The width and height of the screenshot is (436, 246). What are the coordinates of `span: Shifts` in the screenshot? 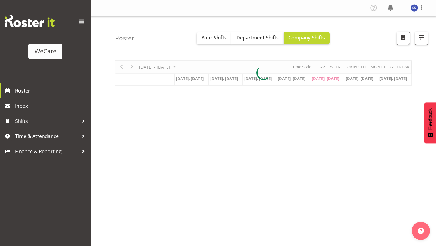 It's located at (47, 121).